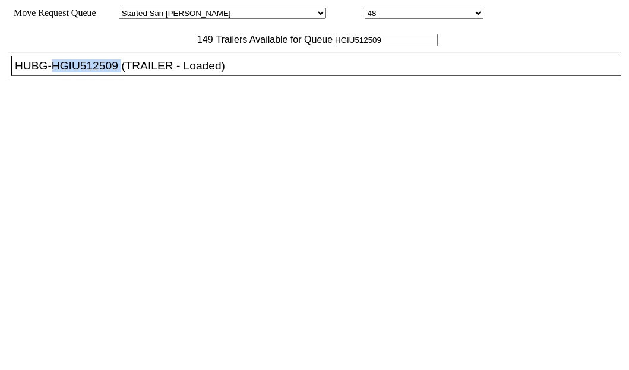 This screenshot has width=629, height=370. What do you see at coordinates (385, 40) in the screenshot?
I see `input: Filter Available Trailers` at bounding box center [385, 40].